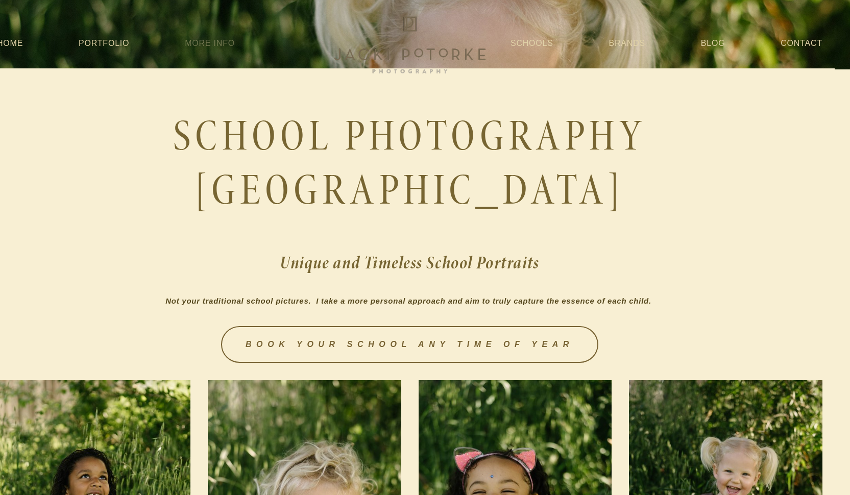 The image size is (850, 495). I want to click on a: BOOK YOUR SCHOOL ANY TIME OF YEAR, so click(409, 345).